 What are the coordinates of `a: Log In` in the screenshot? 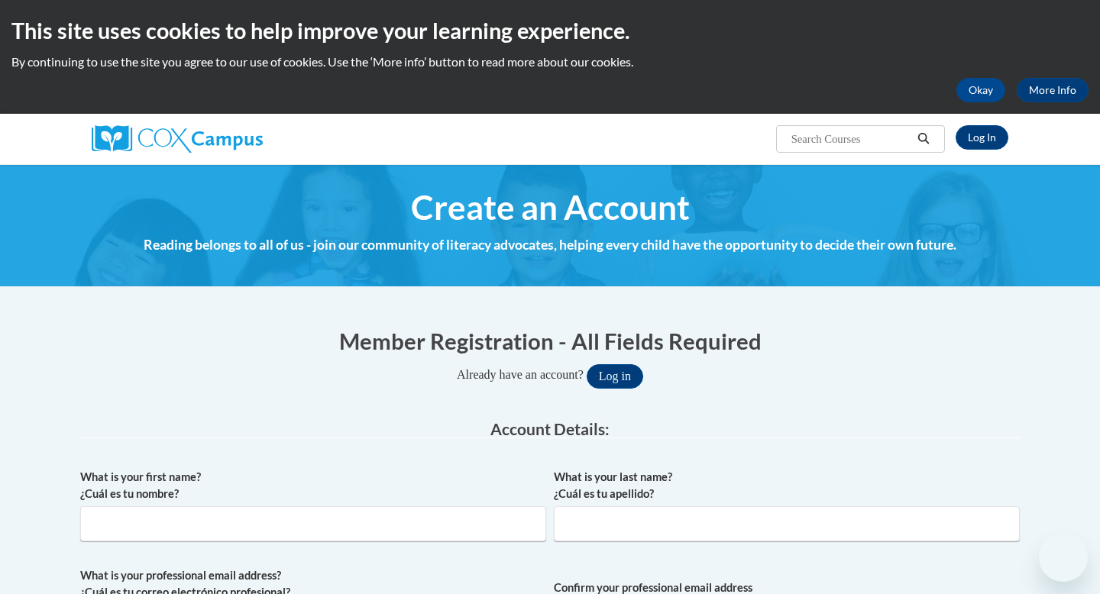 It's located at (981, 137).